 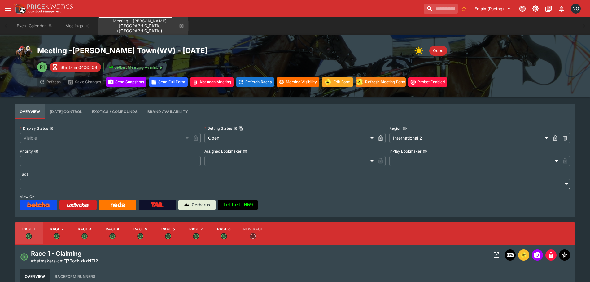 I want to click on div: Track Condition: Good, so click(x=438, y=51).